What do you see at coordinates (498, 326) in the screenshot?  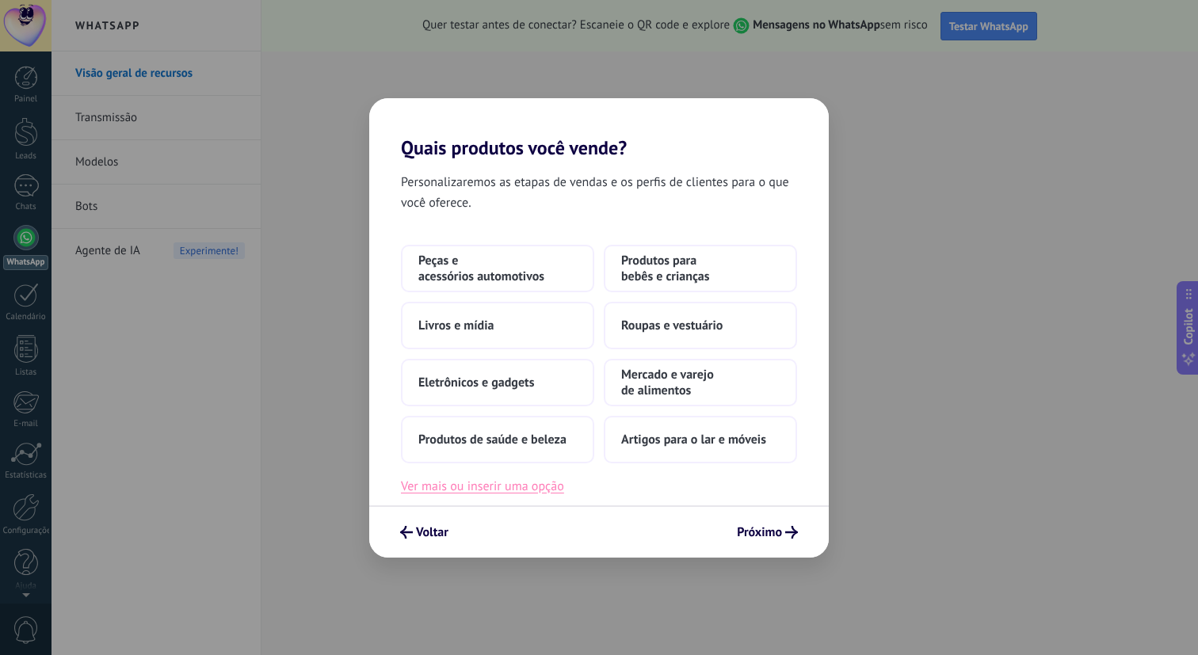 I see `button: Livros e mídia` at bounding box center [498, 326].